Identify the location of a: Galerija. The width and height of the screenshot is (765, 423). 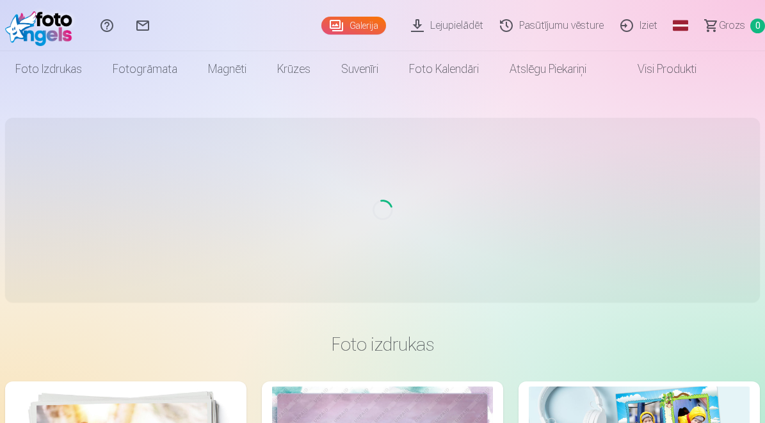
(353, 26).